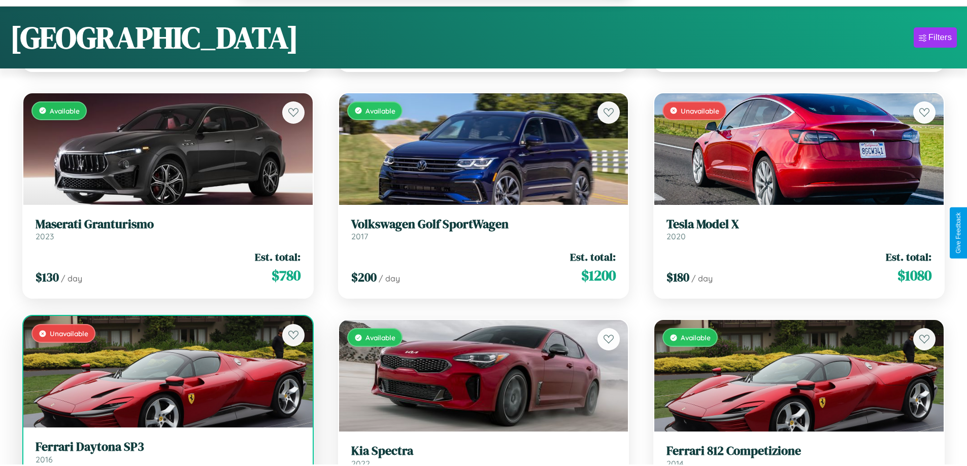 The width and height of the screenshot is (967, 466). What do you see at coordinates (47, 277) in the screenshot?
I see `span: $ 130` at bounding box center [47, 277].